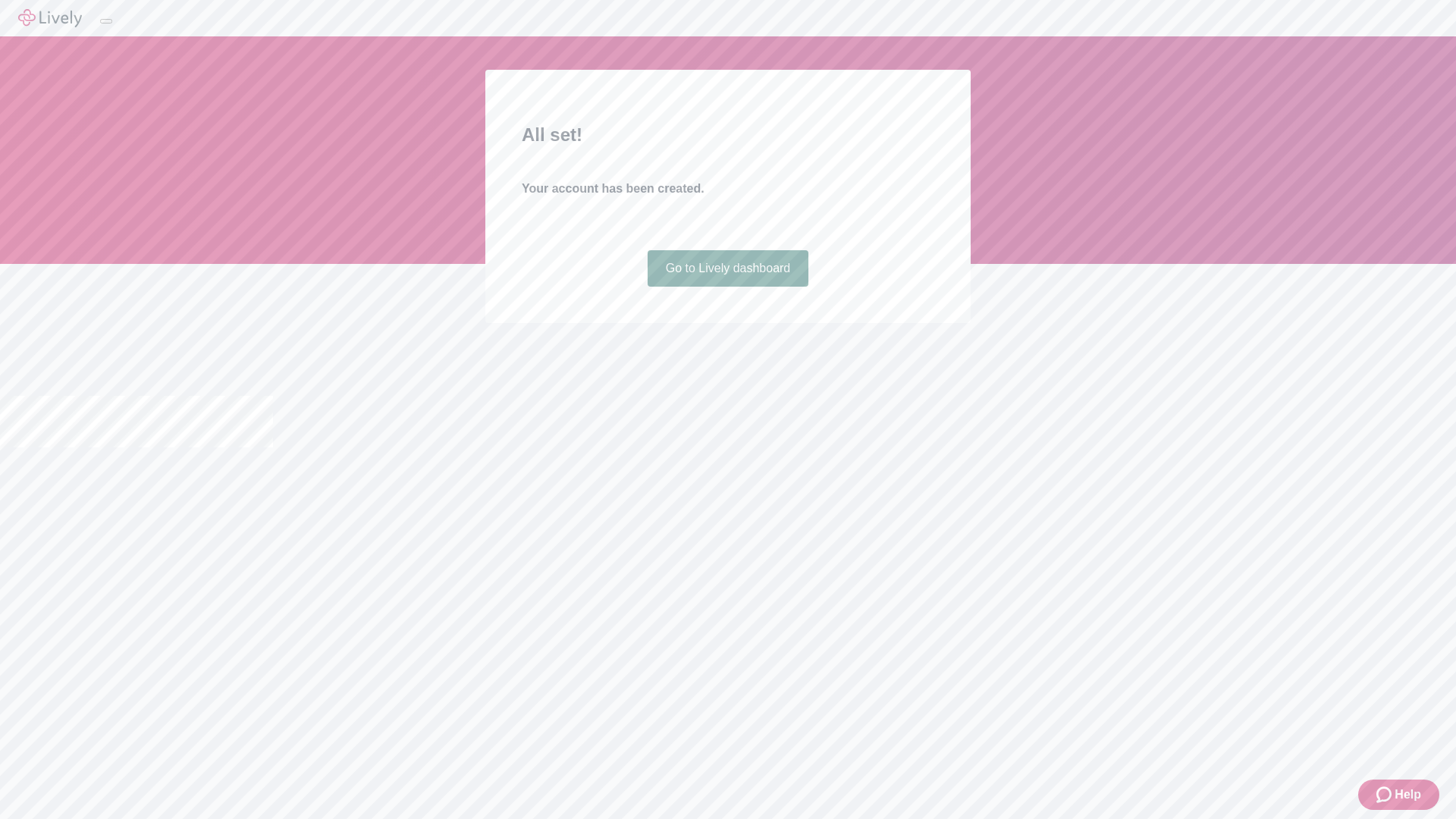  I want to click on h2: All set!, so click(728, 135).